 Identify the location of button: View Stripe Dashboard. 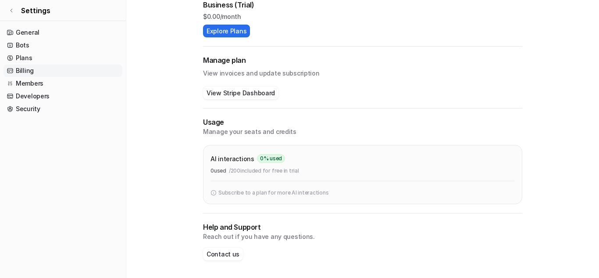
(241, 93).